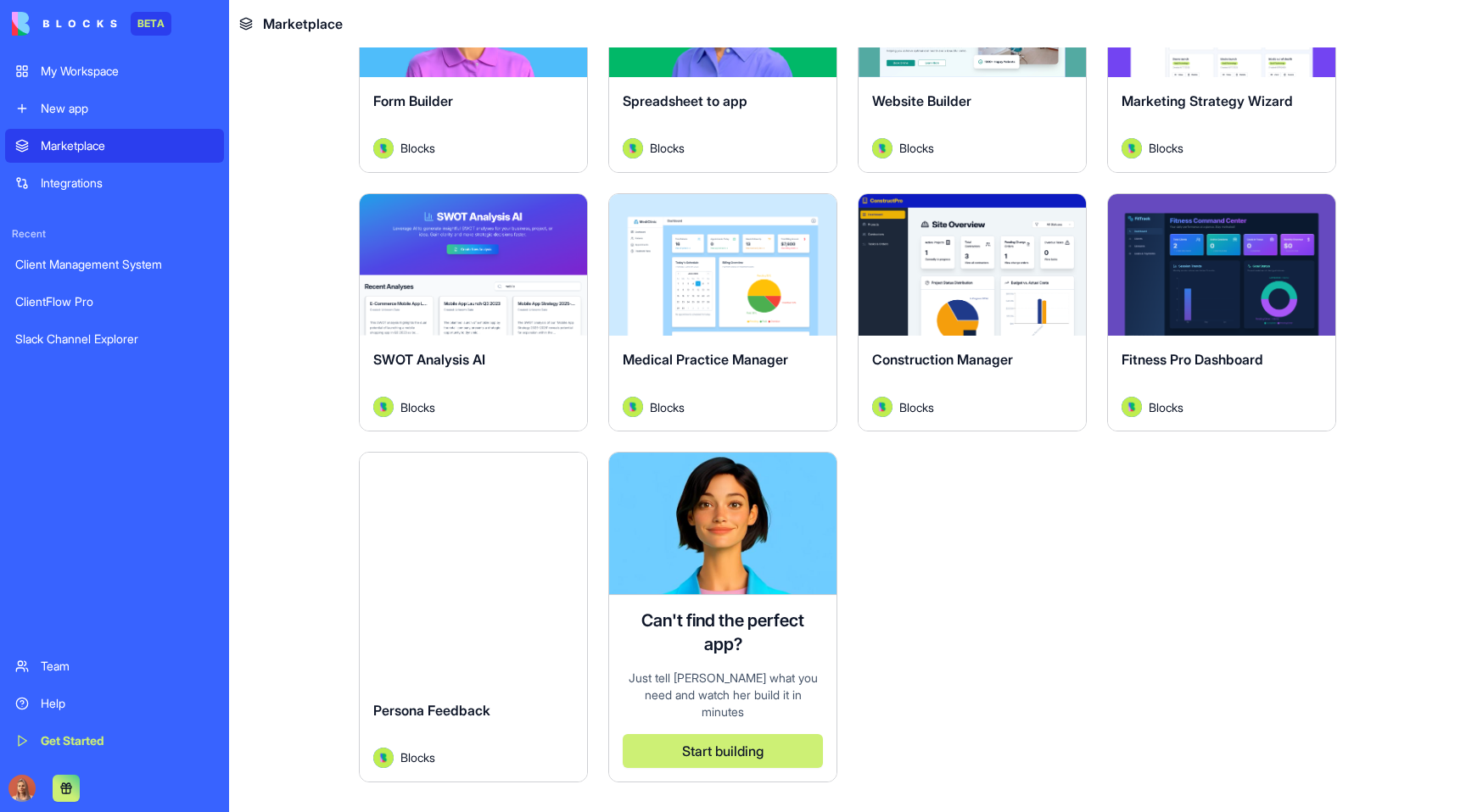 The height and width of the screenshot is (812, 1466). What do you see at coordinates (705, 359) in the screenshot?
I see `span: Medical Practice Manager` at bounding box center [705, 359].